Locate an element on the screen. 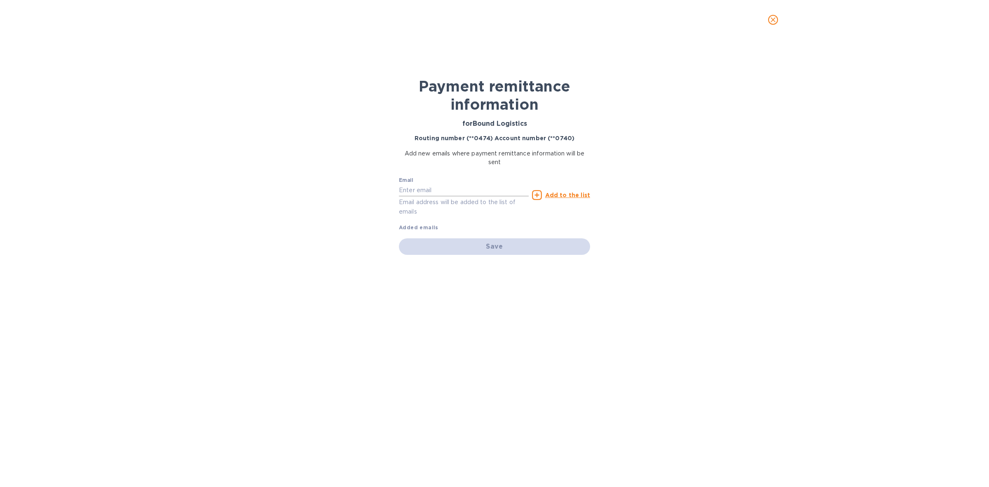  b: Added emails is located at coordinates (419, 227).